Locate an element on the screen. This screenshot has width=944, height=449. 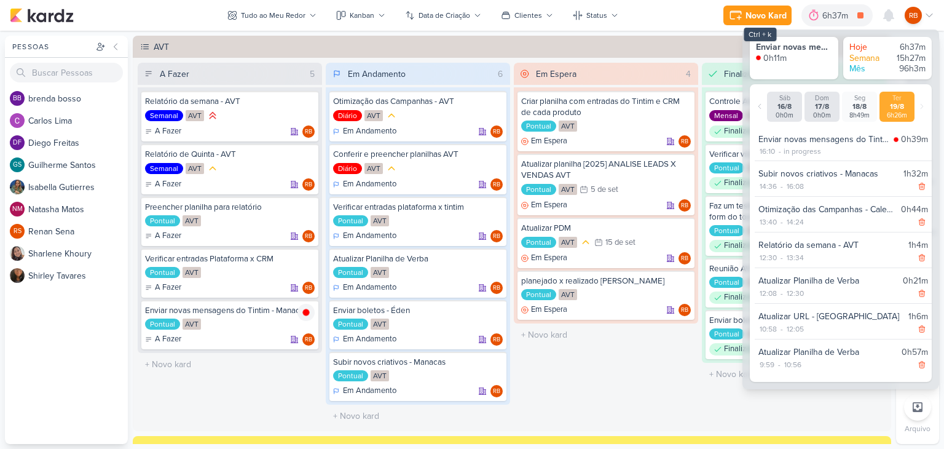
img: kardz.app is located at coordinates (42, 15).